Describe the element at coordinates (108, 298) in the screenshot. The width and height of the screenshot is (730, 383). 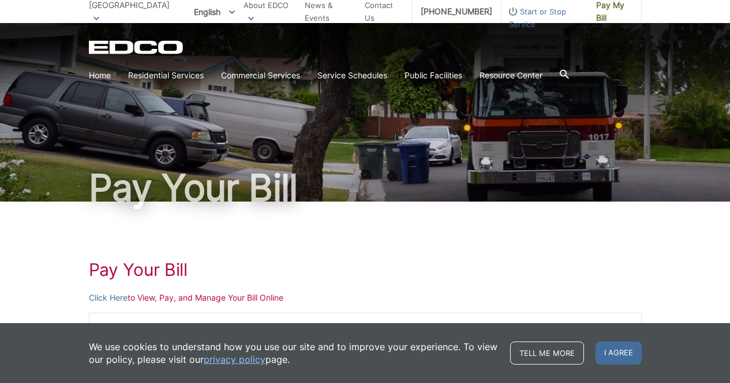
I see `a: Click Here` at that location.